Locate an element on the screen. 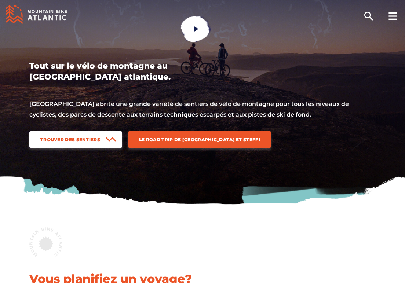 Image resolution: width=405 pixels, height=283 pixels. span: Trouver des sentiers is located at coordinates (70, 140).